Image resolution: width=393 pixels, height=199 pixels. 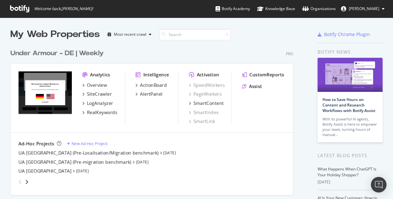 I want to click on div: With its powerful AI agents, Botify Assist is here to empower your team, turning hours of manual…, so click(x=351, y=127).